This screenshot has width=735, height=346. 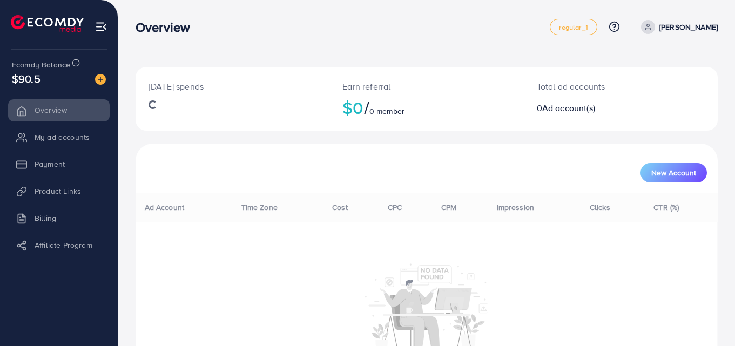 I want to click on h2: $0, so click(x=426, y=107).